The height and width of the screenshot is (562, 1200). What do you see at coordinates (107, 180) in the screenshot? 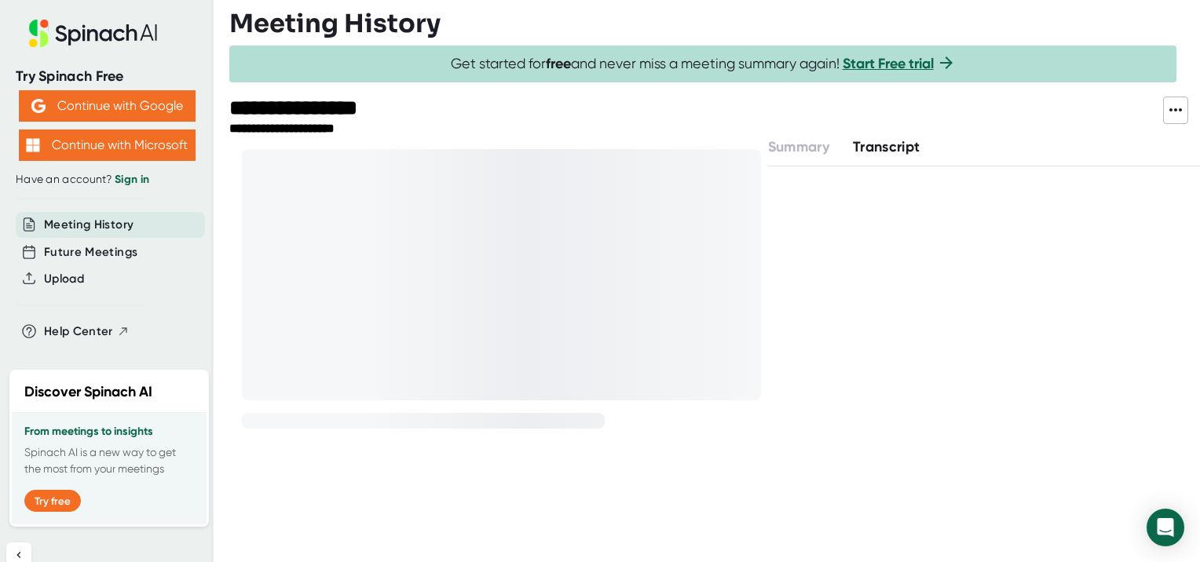
I see `div: Have an account?` at bounding box center [107, 180].